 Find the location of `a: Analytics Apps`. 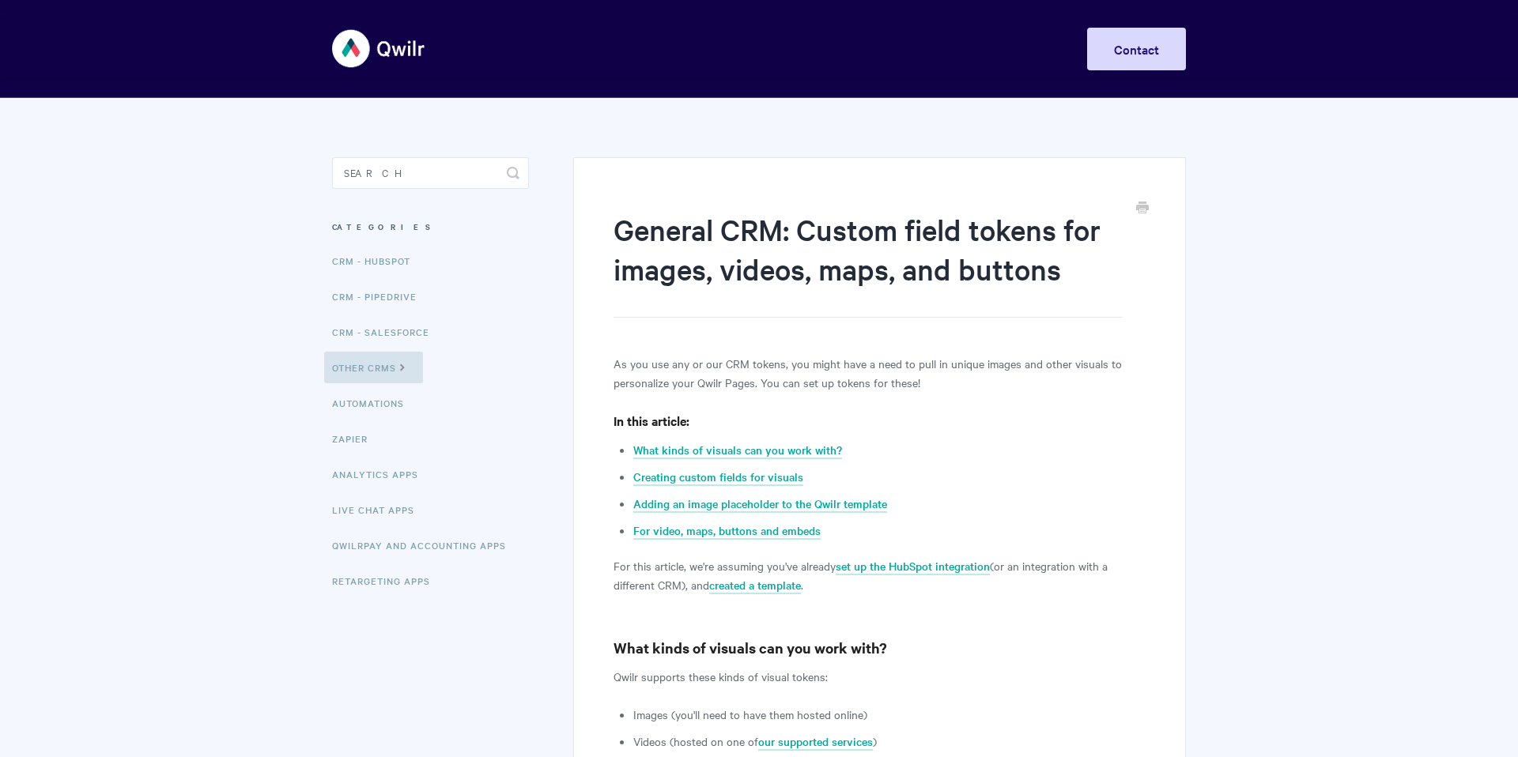

a: Analytics Apps is located at coordinates (381, 474).